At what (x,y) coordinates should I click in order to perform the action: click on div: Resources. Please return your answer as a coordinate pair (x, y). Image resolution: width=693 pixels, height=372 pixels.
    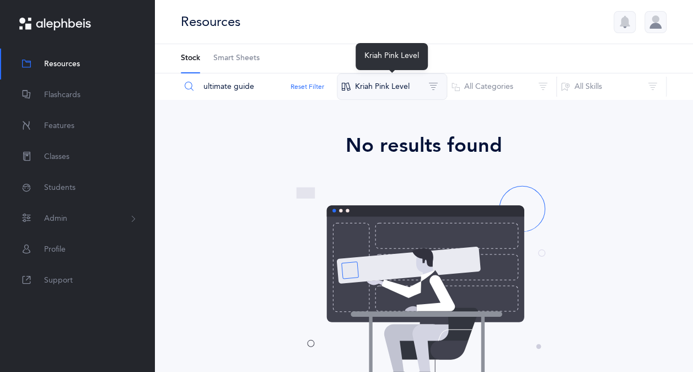
    Looking at the image, I should click on (211, 22).